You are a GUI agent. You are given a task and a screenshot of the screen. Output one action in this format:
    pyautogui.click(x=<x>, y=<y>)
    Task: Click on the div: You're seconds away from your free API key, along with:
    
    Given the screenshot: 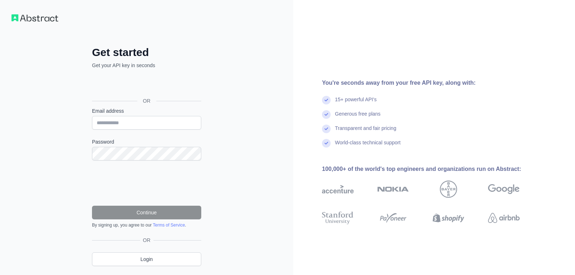 What is the action you would take?
    pyautogui.click(x=432, y=83)
    